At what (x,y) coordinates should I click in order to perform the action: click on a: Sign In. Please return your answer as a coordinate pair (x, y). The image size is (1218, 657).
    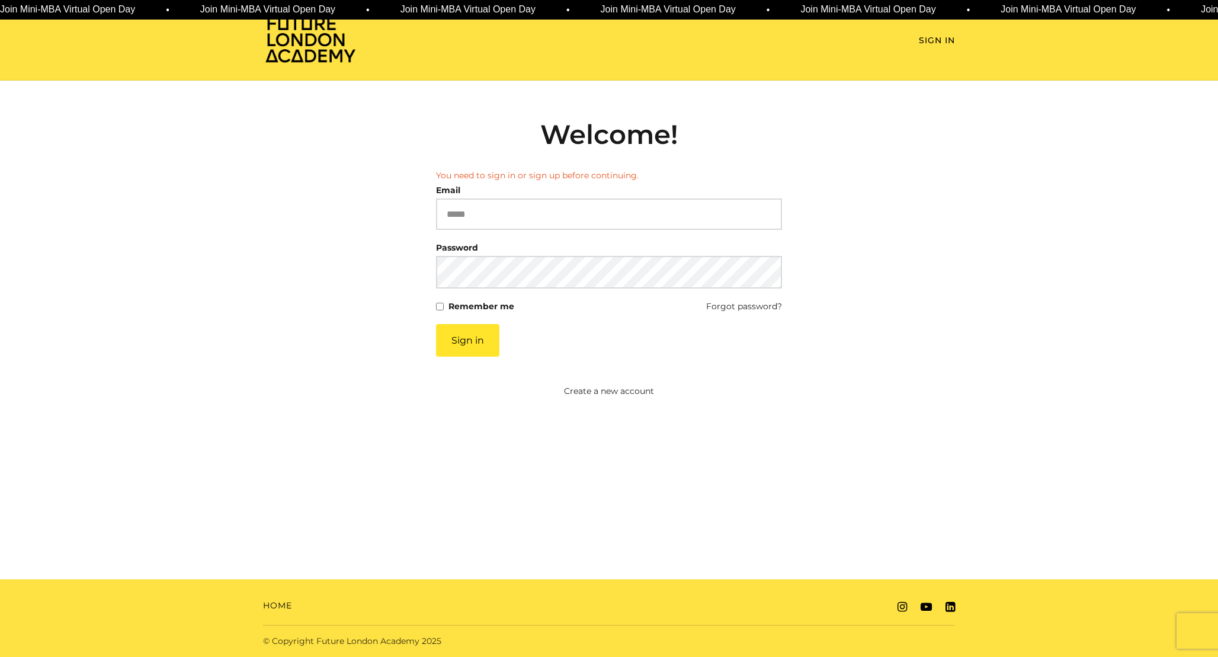
    Looking at the image, I should click on (937, 40).